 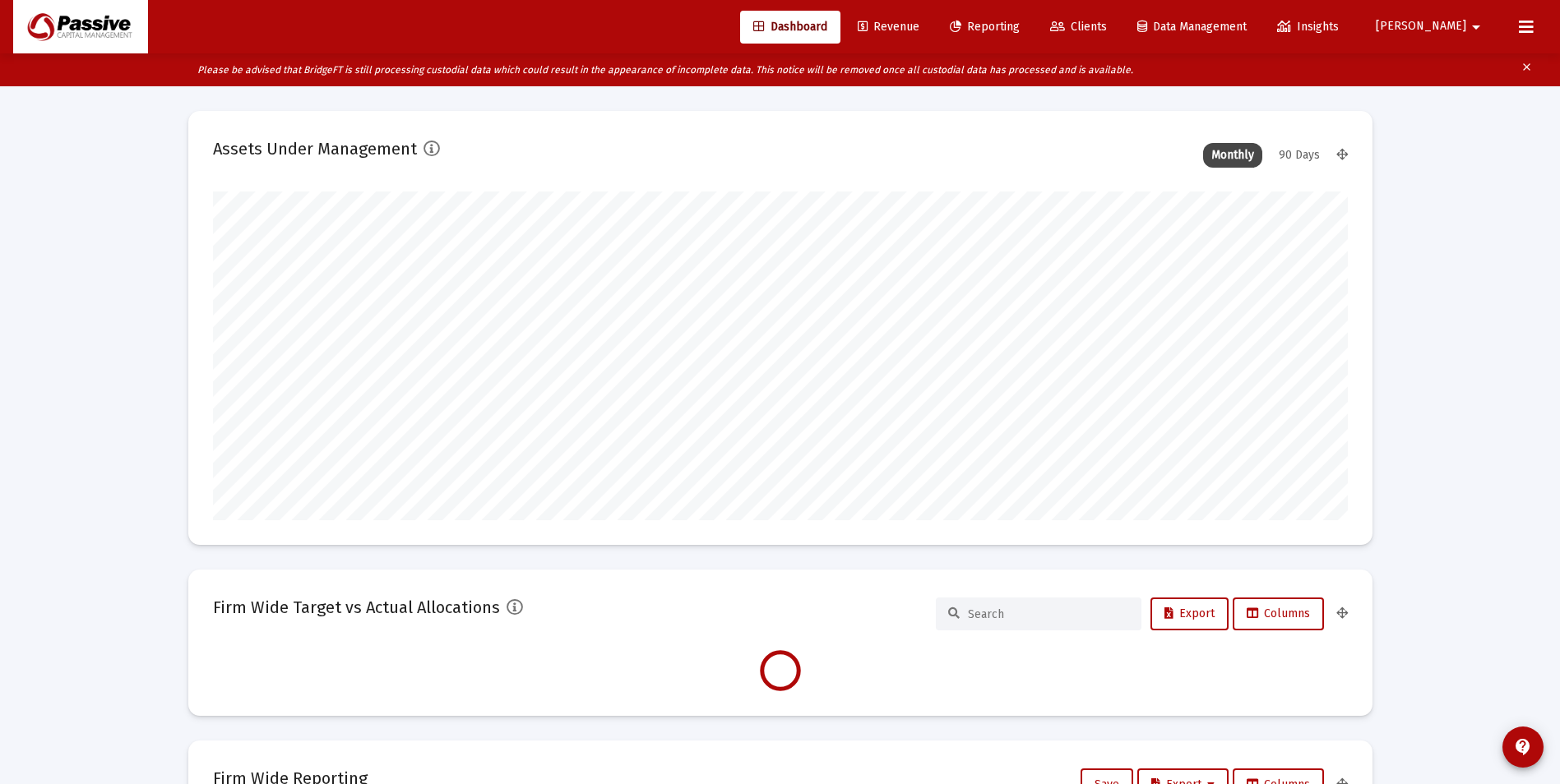 What do you see at coordinates (1191, 27) in the screenshot?
I see `a: Data Management` at bounding box center [1191, 27].